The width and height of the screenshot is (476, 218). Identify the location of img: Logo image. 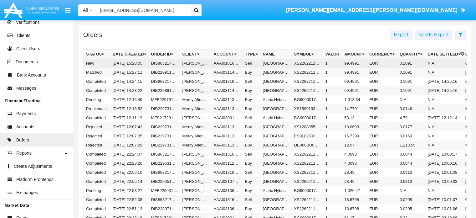
(32, 10).